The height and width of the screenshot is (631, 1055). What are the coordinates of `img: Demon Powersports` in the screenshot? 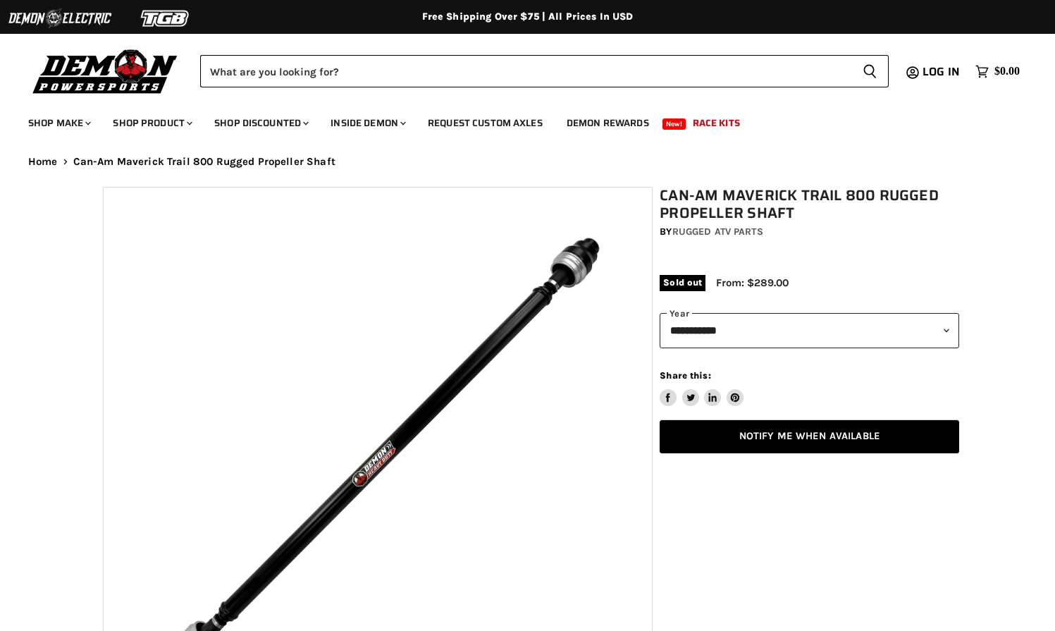 It's located at (105, 70).